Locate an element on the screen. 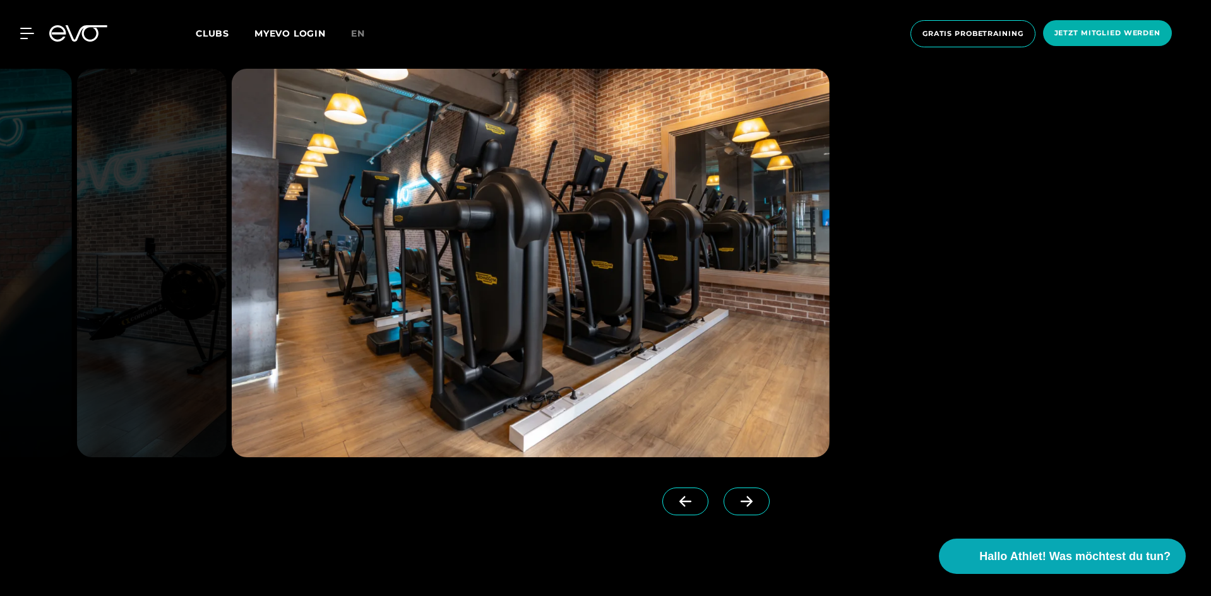 The height and width of the screenshot is (596, 1211). a: en is located at coordinates (365, 33).